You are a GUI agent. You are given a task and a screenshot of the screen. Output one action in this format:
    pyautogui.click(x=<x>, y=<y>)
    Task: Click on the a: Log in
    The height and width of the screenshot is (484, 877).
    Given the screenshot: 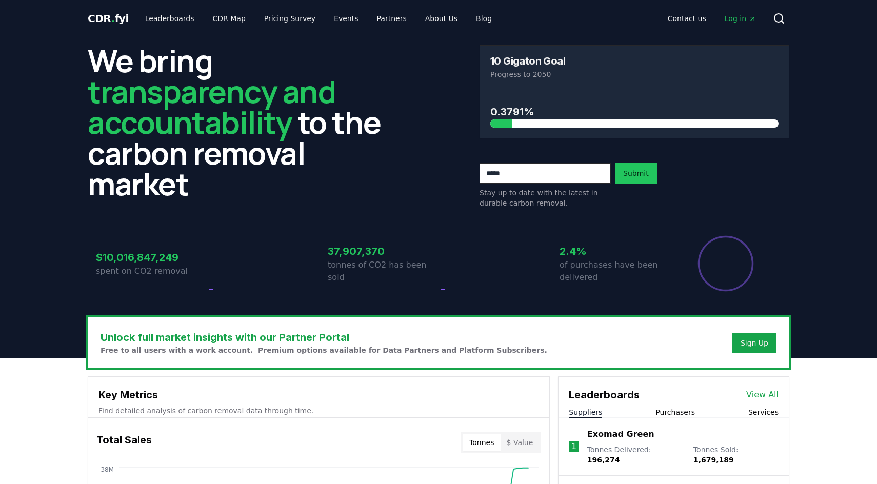 What is the action you would take?
    pyautogui.click(x=741, y=18)
    